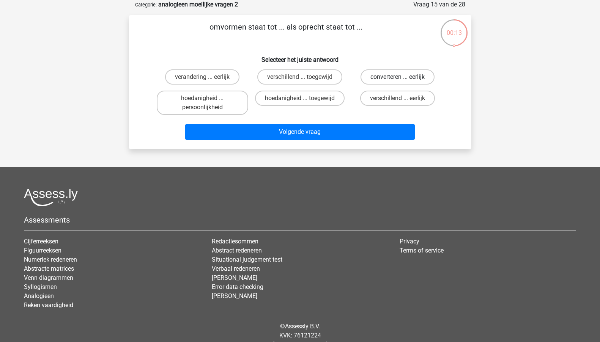  Describe the element at coordinates (49, 305) in the screenshot. I see `a: Reken vaardigheid` at that location.